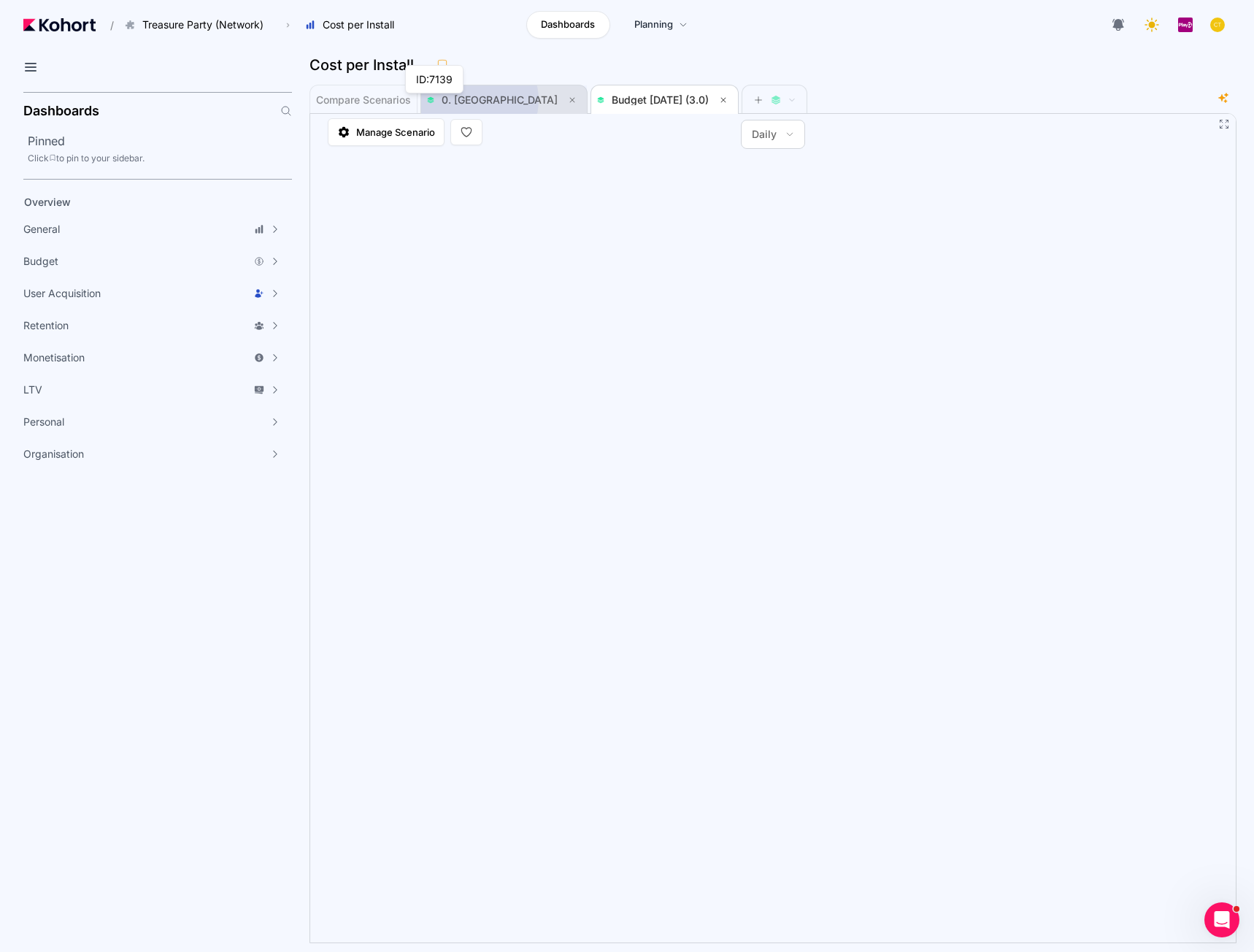 The width and height of the screenshot is (1254, 952). I want to click on span: Monetisation, so click(54, 357).